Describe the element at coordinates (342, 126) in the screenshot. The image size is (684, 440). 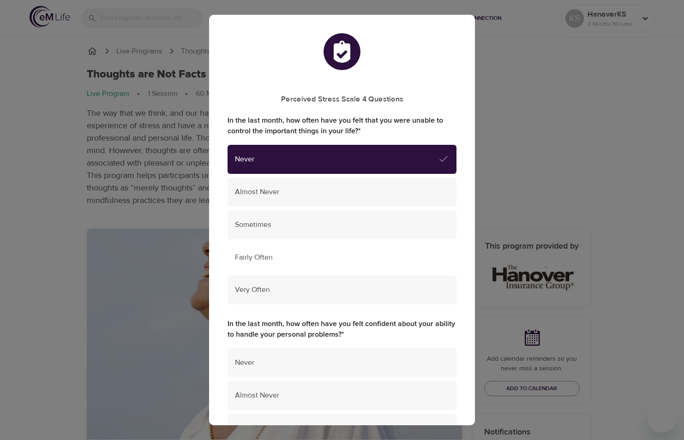
I see `label: In the last month, how often have you felt that you were unable to control the important things i...` at that location.